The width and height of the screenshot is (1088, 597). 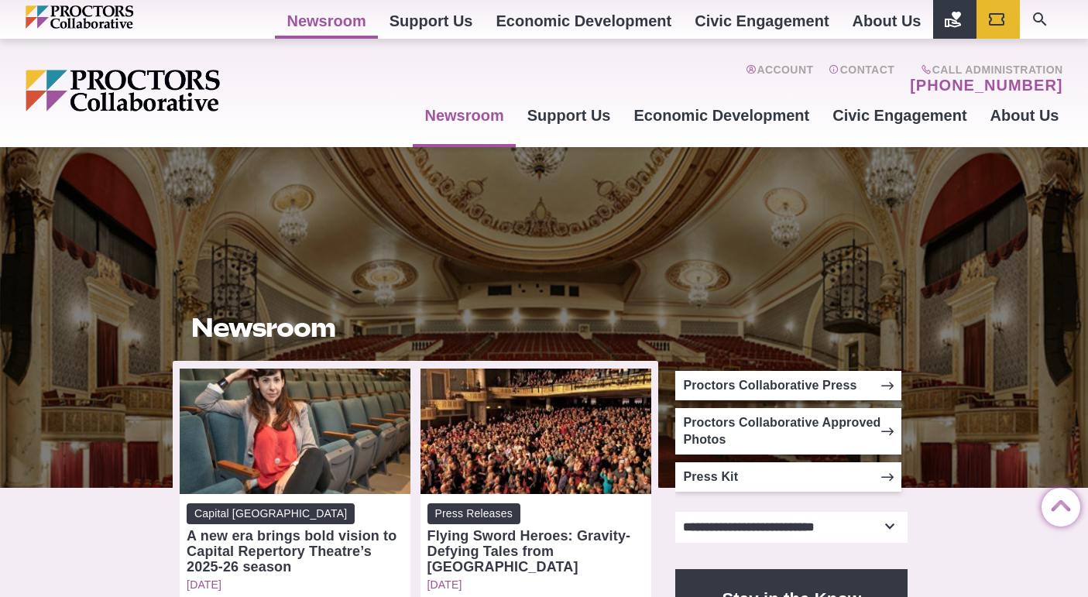 I want to click on h1: Newsroom, so click(x=416, y=328).